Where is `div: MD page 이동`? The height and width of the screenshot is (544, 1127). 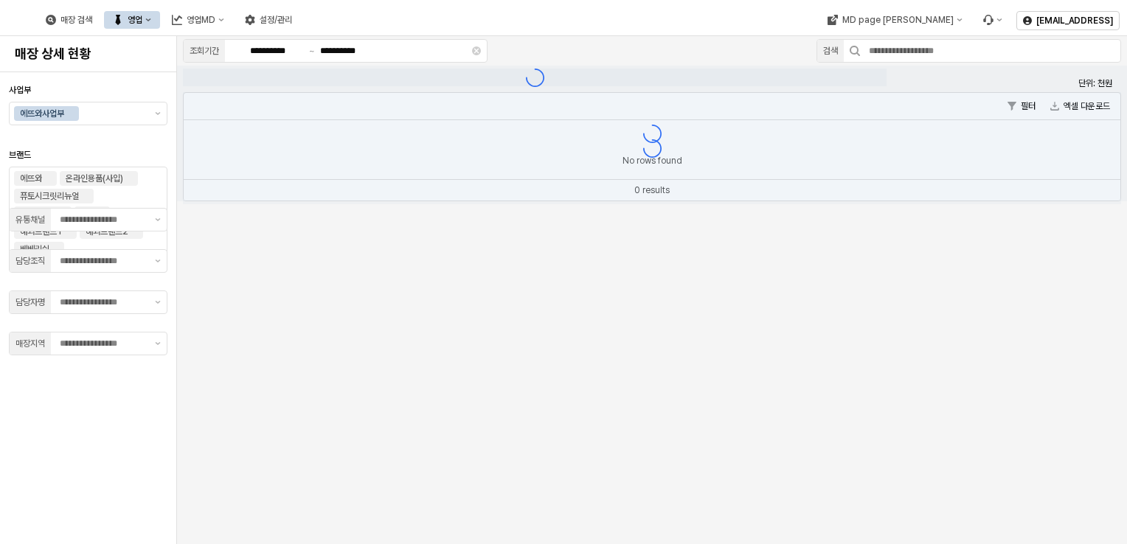 div: MD page 이동 is located at coordinates (894, 20).